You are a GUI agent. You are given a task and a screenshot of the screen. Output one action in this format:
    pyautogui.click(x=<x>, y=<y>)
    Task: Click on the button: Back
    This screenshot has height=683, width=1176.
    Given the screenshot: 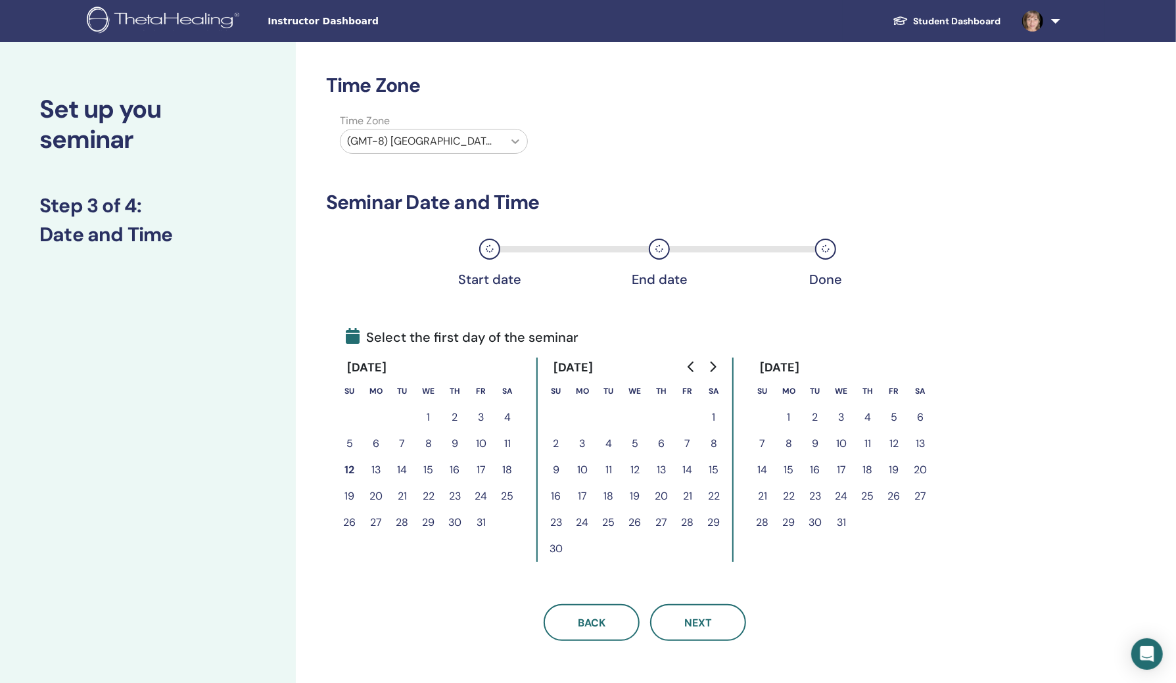 What is the action you would take?
    pyautogui.click(x=592, y=623)
    